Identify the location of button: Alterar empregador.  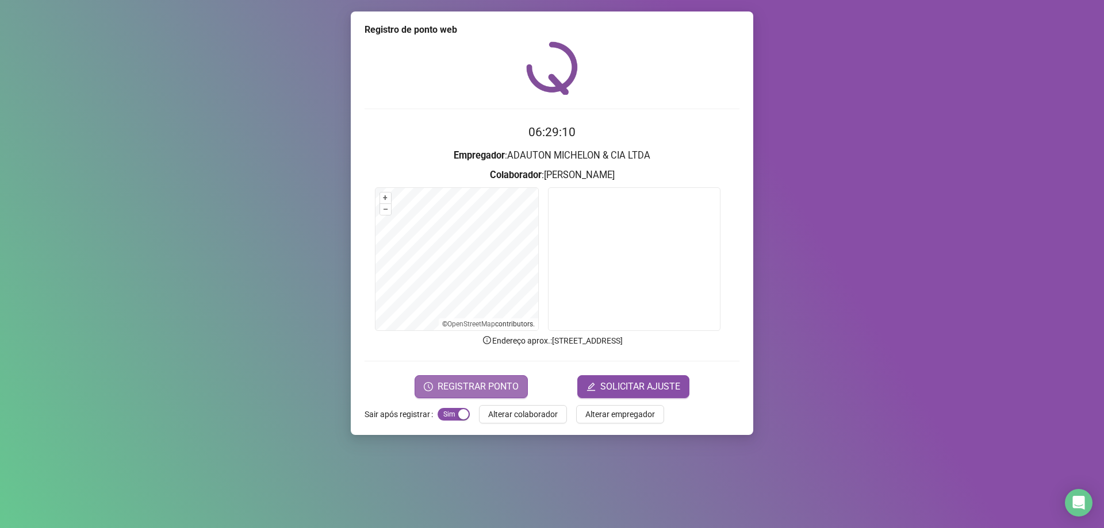
(620, 414).